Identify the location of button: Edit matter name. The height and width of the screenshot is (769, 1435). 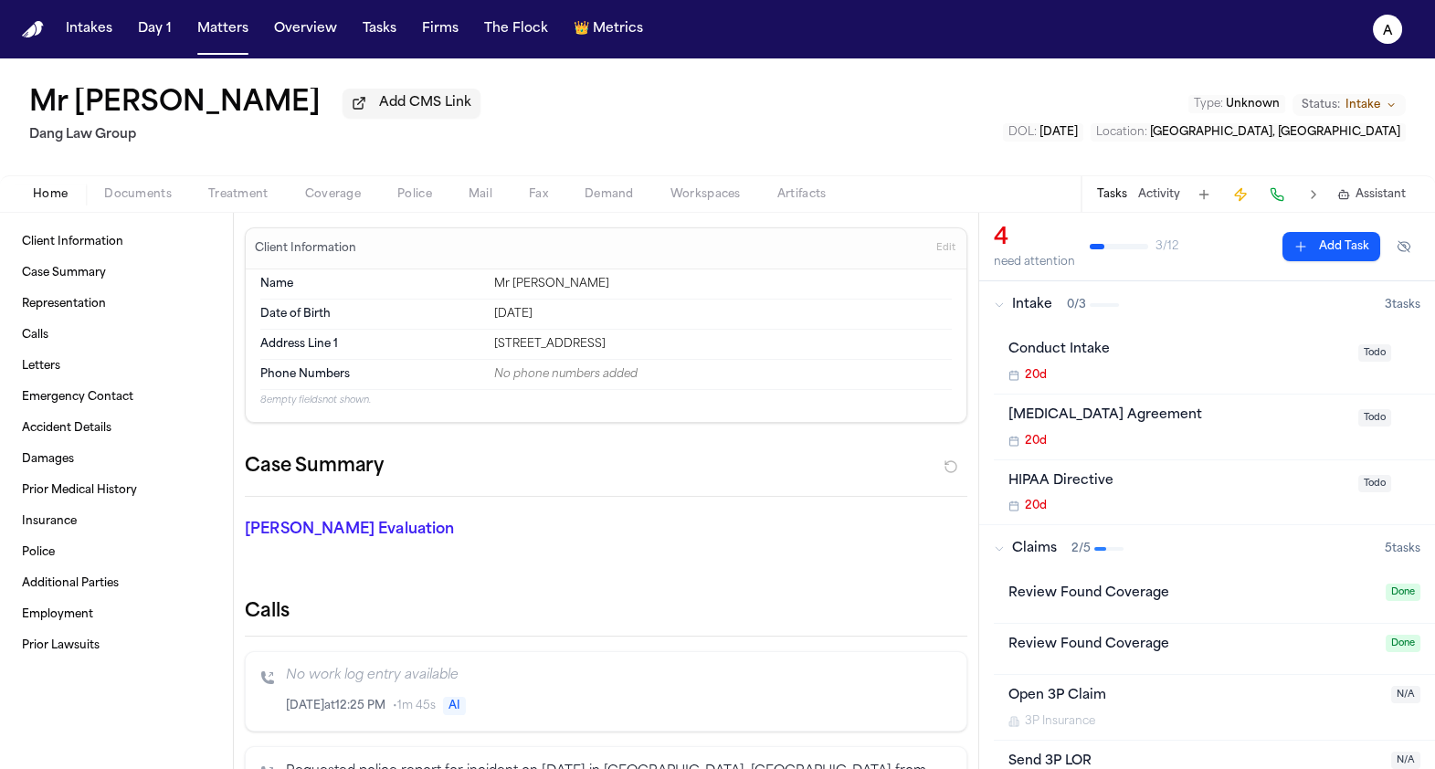
(174, 104).